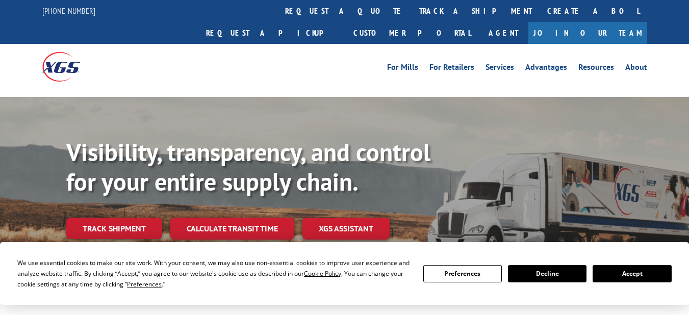 The image size is (689, 315). Describe the element at coordinates (214, 273) in the screenshot. I see `div: We use essential cookies to make our site work. With your consent, we may also use non-essential ...` at that location.